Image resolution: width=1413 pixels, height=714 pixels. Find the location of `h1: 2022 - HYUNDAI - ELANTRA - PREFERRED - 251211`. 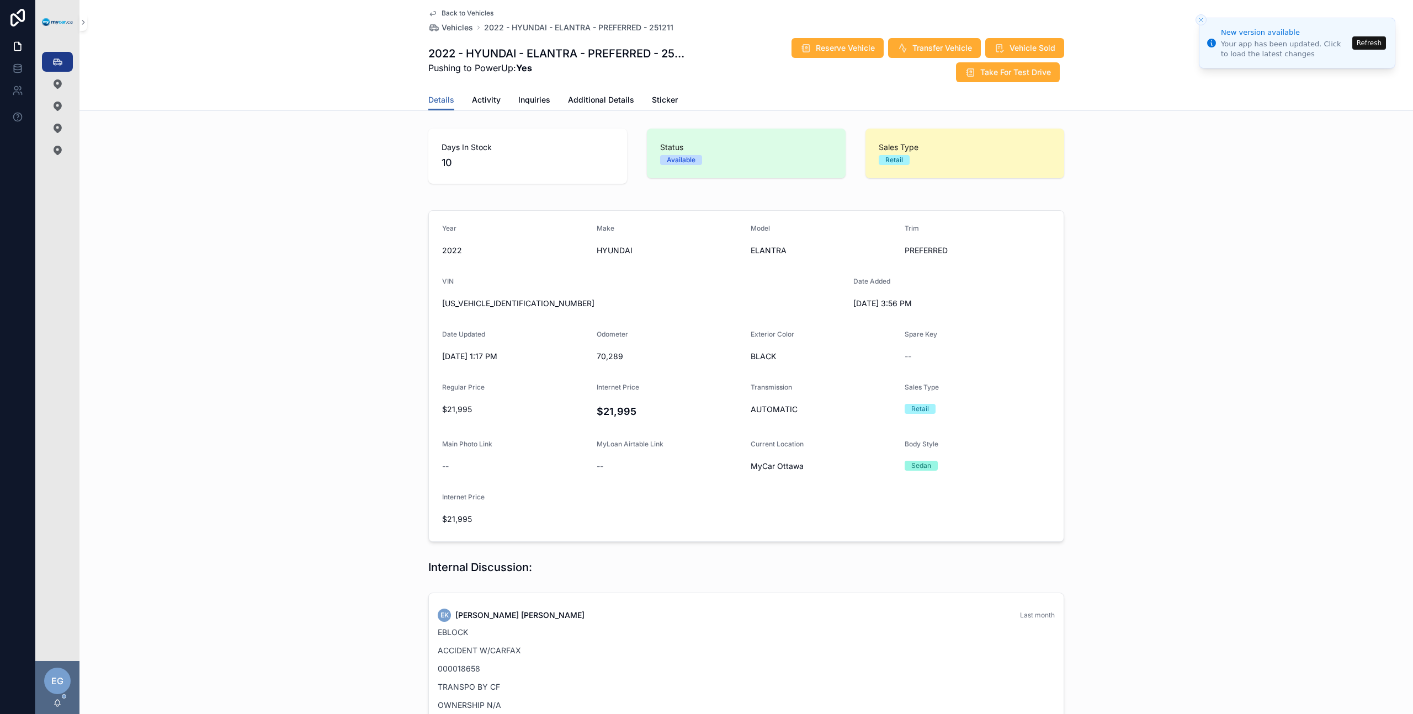

h1: 2022 - HYUNDAI - ELANTRA - PREFERRED - 251211 is located at coordinates (556, 54).